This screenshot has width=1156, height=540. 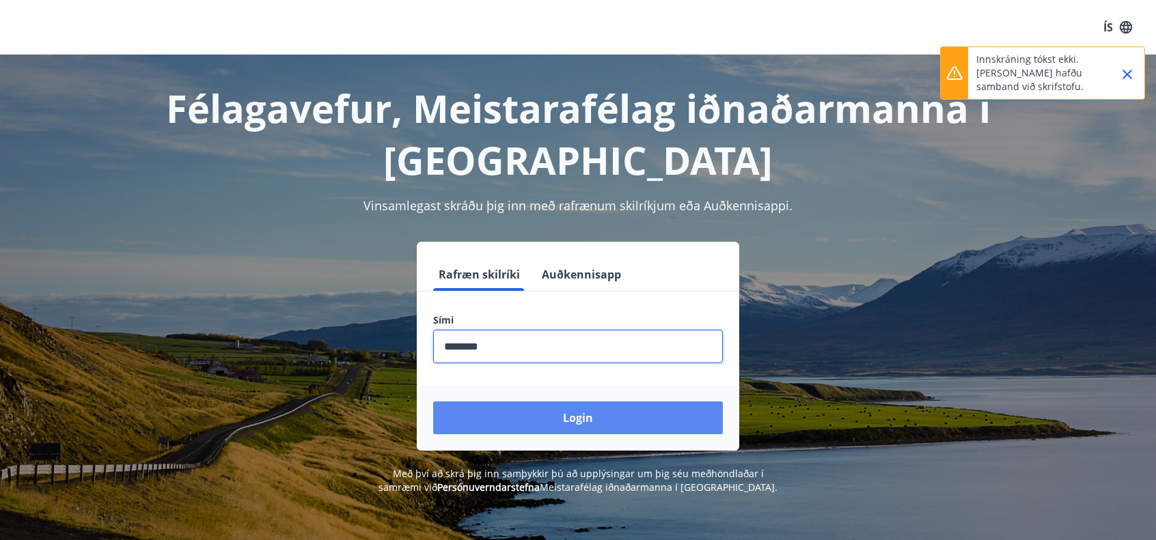 What do you see at coordinates (578, 480) in the screenshot?
I see `span: Með því að skrá þig inn samþykkir þú að upplýsingar um þig séu meðhöndlaðar í samræmi við Meistar...` at bounding box center [578, 480].